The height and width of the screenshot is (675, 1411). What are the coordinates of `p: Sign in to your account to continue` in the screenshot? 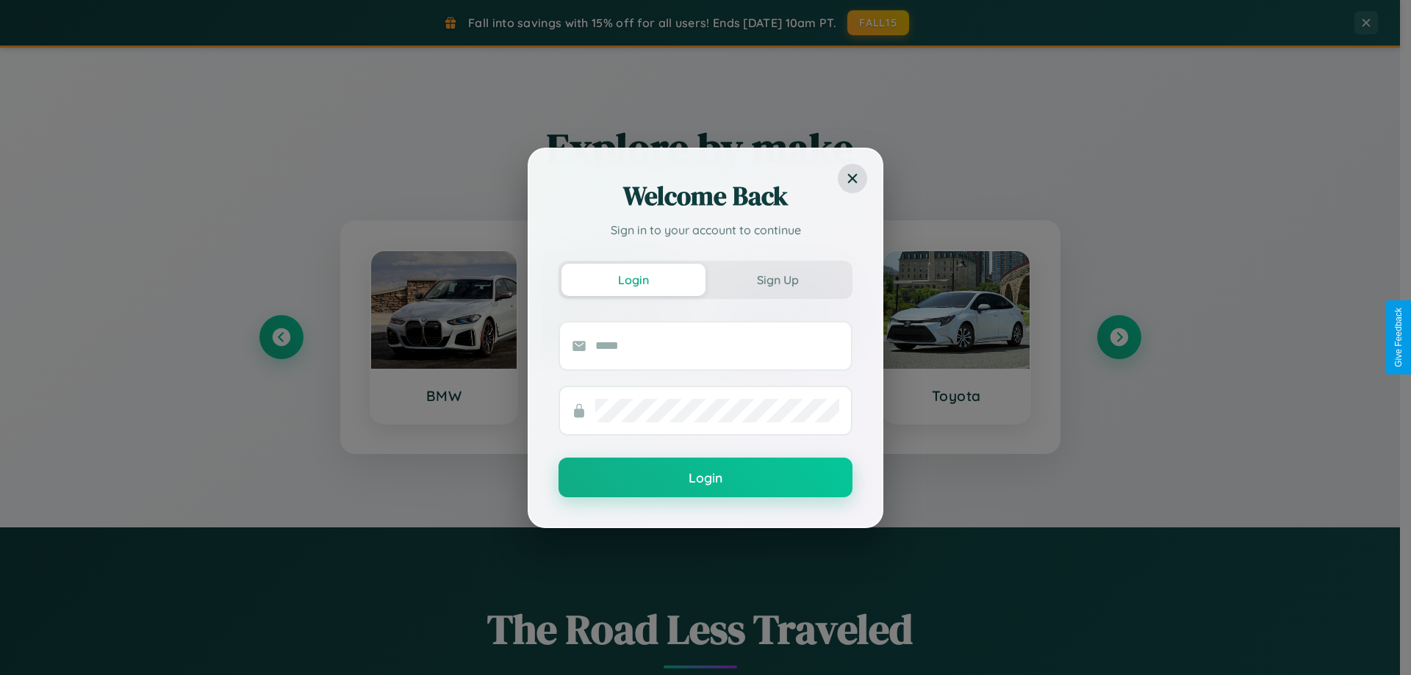 It's located at (706, 230).